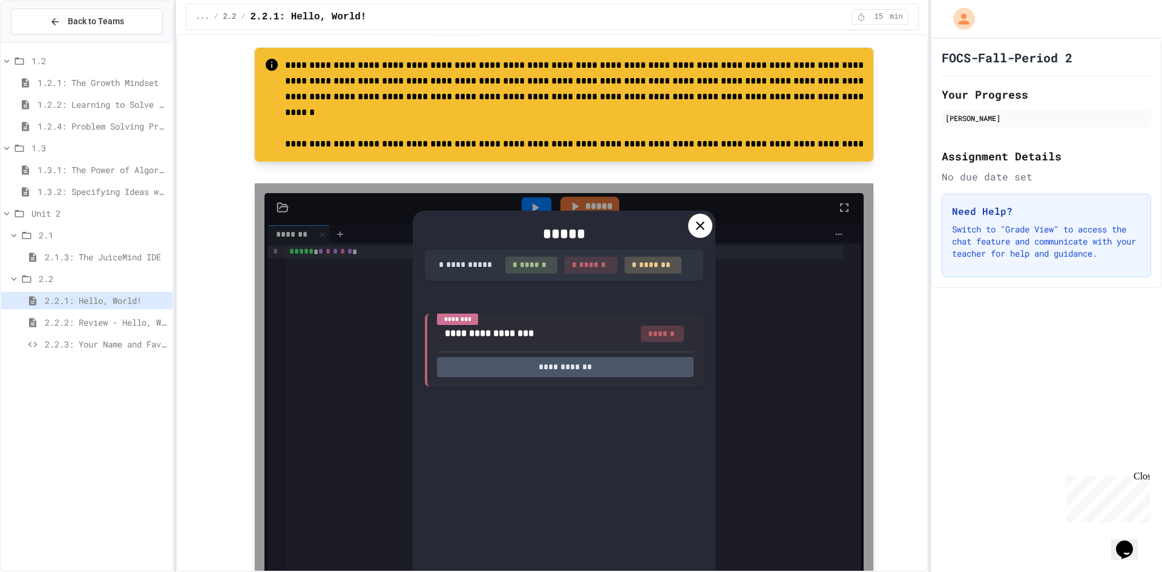 This screenshot has width=1162, height=572. Describe the element at coordinates (102, 82) in the screenshot. I see `span: 1.2.1: The Growth Mindset` at that location.